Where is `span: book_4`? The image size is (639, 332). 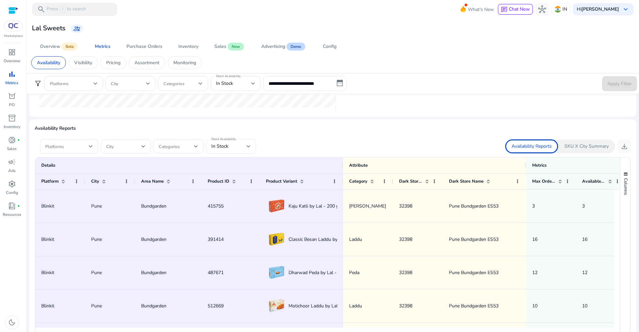 span: book_4 is located at coordinates (12, 206).